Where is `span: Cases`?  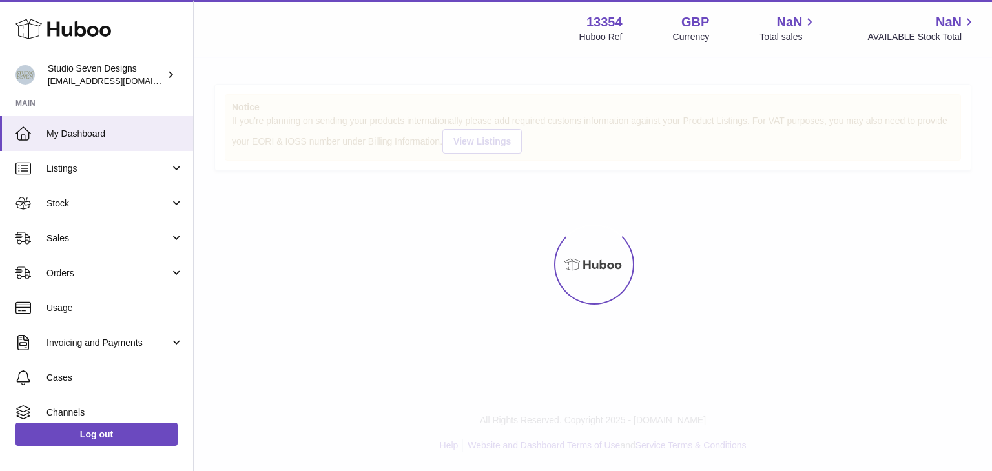 span: Cases is located at coordinates (115, 378).